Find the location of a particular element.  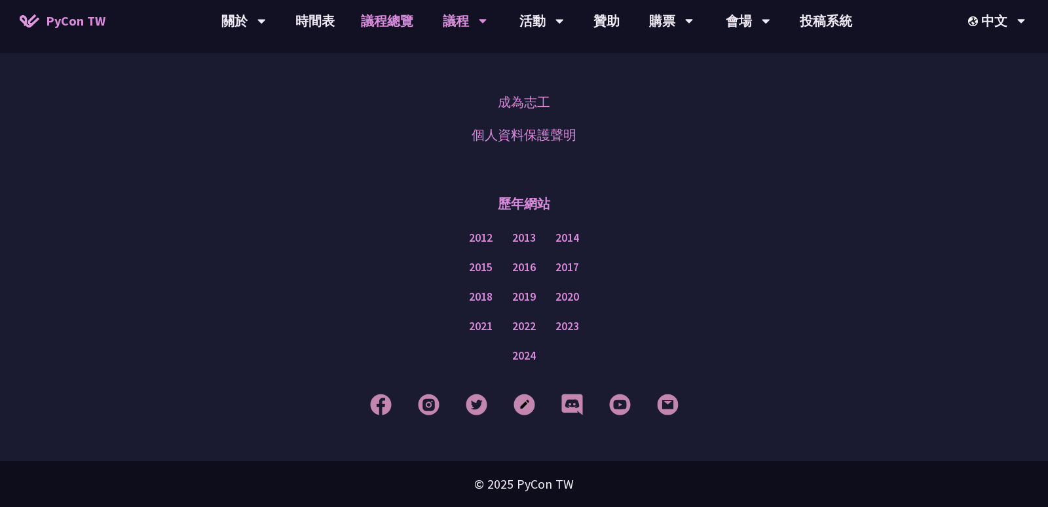

img: Instagram Footer Icon is located at coordinates (428, 404).